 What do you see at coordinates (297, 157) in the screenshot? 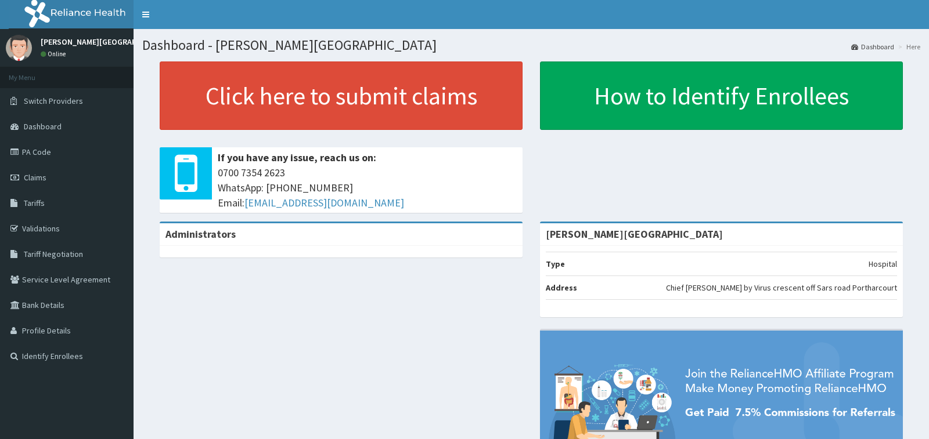
I see `b: If you have any issue, reach us on:` at bounding box center [297, 157].